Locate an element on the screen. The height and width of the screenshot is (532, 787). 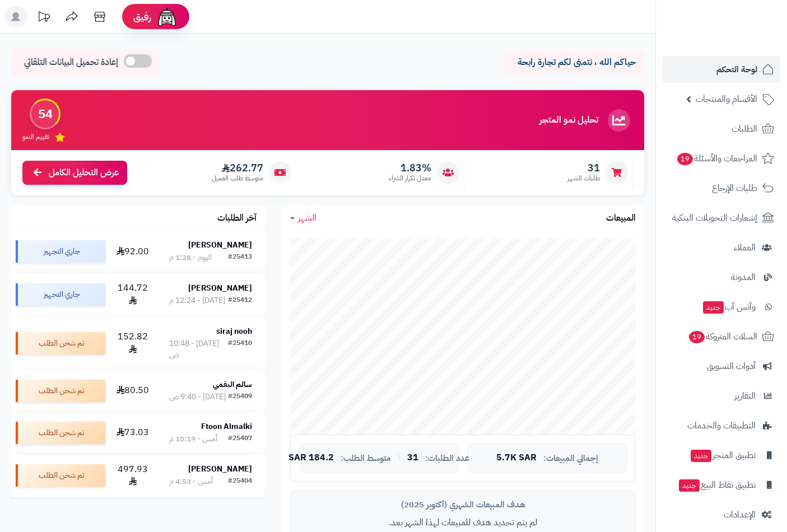
h3: المبيعات is located at coordinates (621, 218).